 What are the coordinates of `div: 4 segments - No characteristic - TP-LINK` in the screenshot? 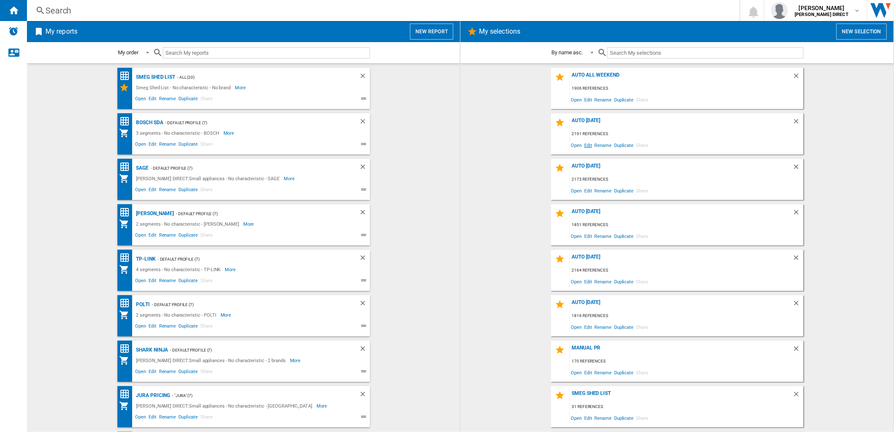 It's located at (180, 269).